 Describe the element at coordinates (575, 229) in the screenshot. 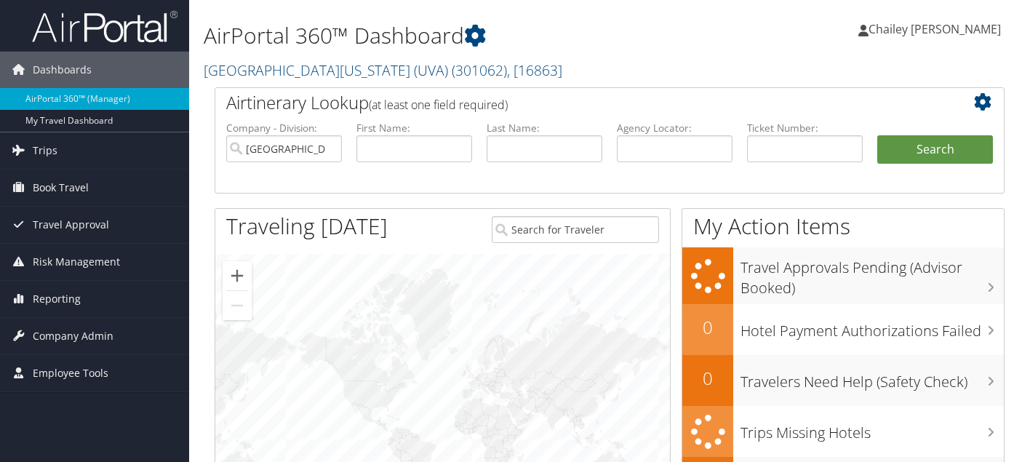

I see `input: Search for Traveler` at that location.